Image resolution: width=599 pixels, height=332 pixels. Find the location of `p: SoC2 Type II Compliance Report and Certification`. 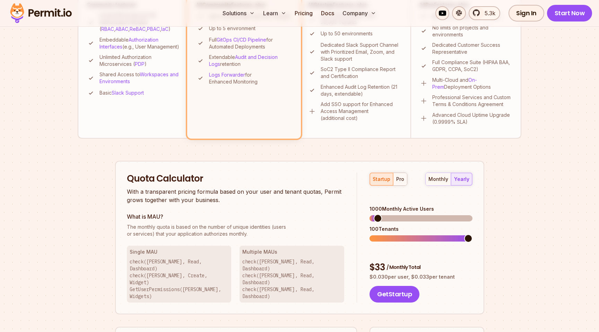

p: SoC2 Type II Compliance Report and Certification is located at coordinates (361, 73).